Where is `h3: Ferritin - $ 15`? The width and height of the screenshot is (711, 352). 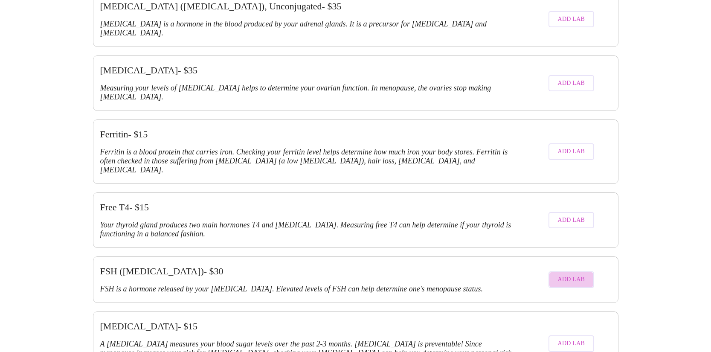
h3: Ferritin - $ 15 is located at coordinates (309, 134).